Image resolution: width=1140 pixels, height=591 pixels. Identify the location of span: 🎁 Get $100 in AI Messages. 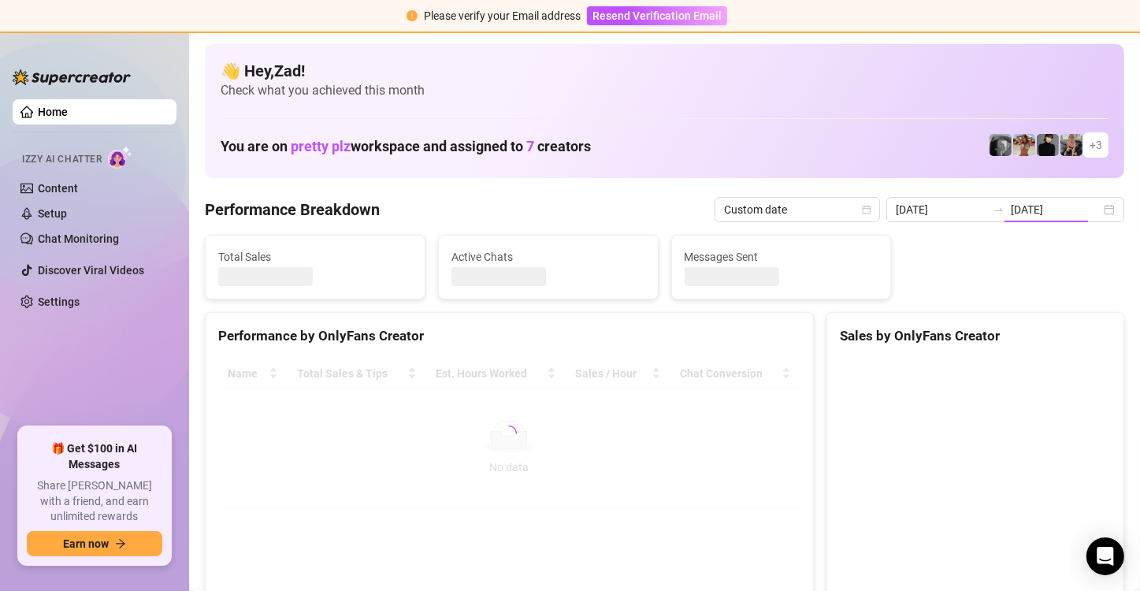
(95, 456).